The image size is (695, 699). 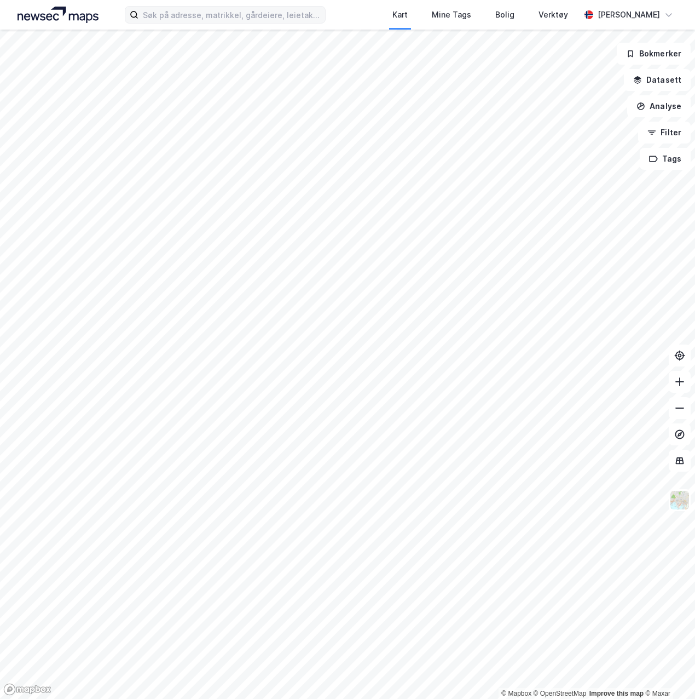 I want to click on button: Filter, so click(x=665, y=132).